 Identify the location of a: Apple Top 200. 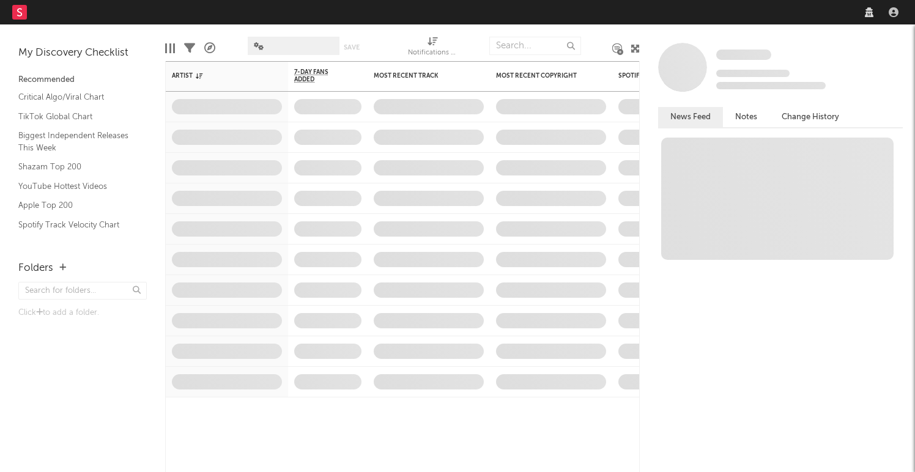
(76, 206).